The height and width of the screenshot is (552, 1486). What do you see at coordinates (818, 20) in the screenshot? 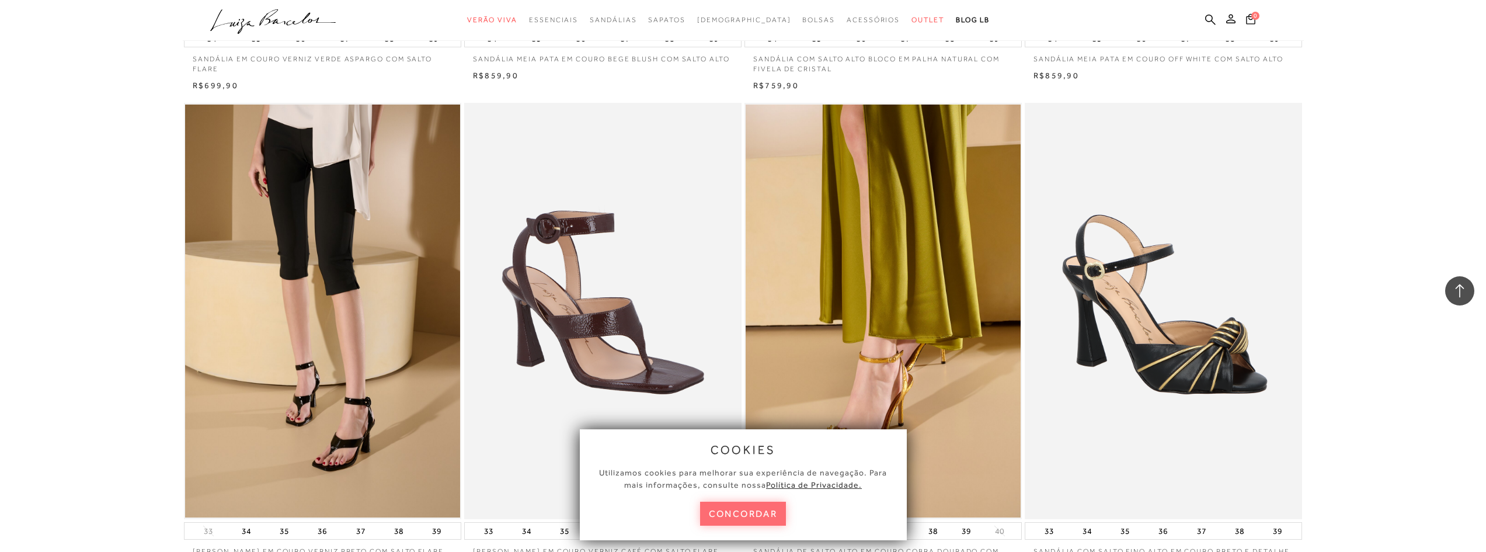
I see `span: Bolsas` at bounding box center [818, 20].